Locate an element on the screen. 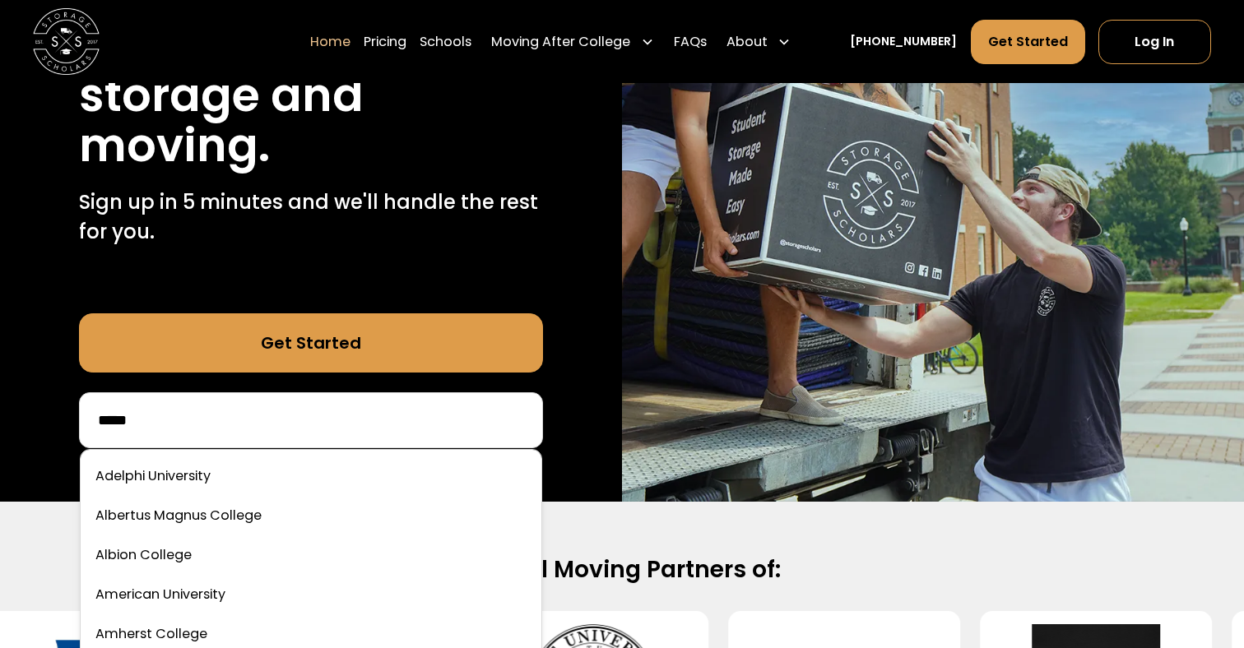  a: Home is located at coordinates (330, 41).